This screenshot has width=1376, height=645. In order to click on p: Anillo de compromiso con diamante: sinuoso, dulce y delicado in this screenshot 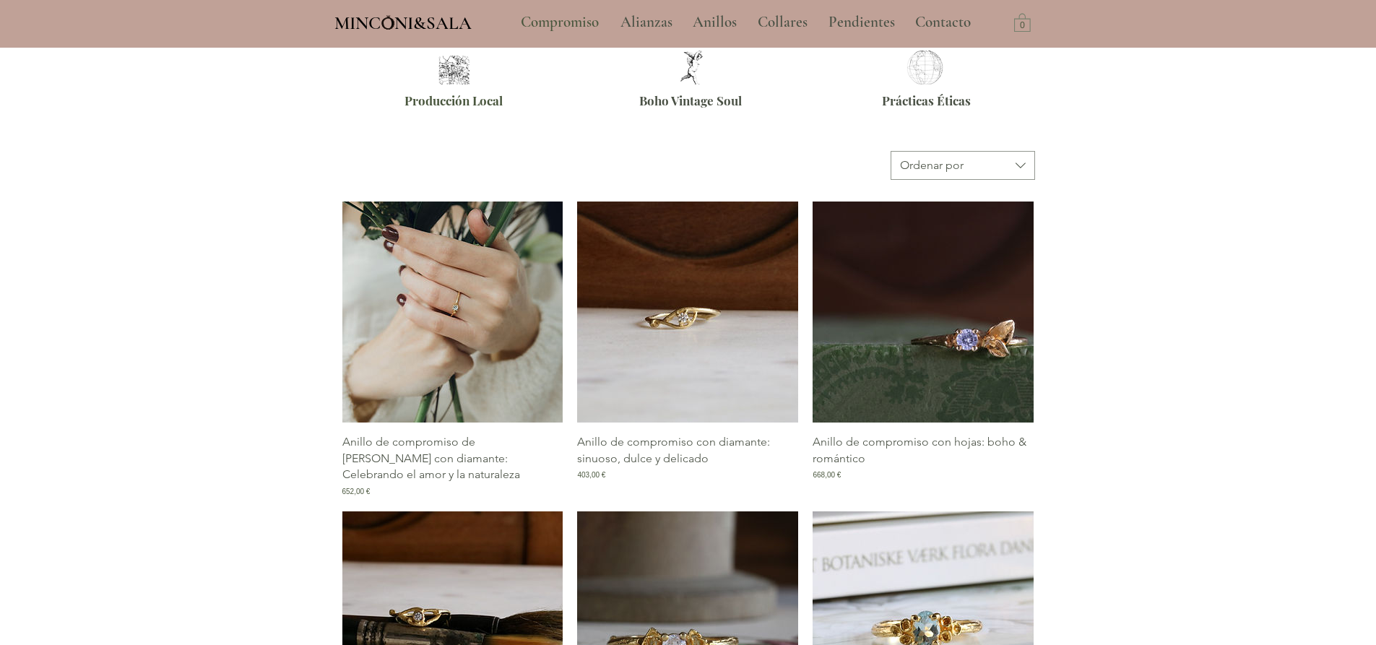, I will do `click(688, 450)`.